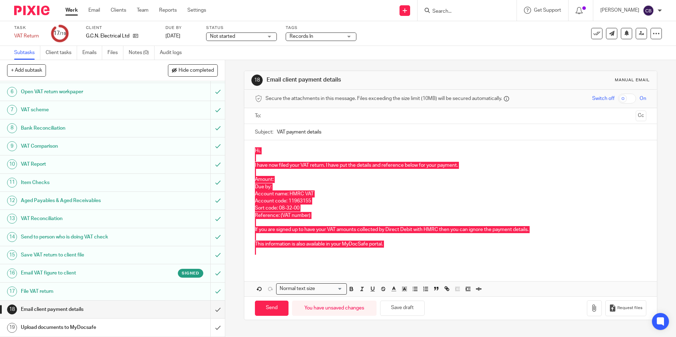 The image size is (676, 337). What do you see at coordinates (82, 128) in the screenshot?
I see `h1: Bank Reconciliation` at bounding box center [82, 128].